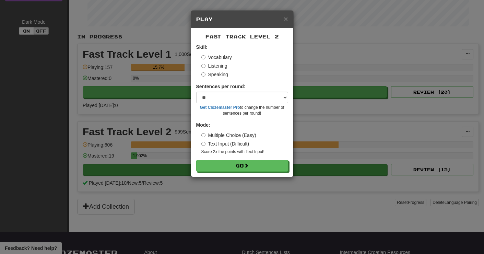 Image resolution: width=484 pixels, height=254 pixels. What do you see at coordinates (203, 57) in the screenshot?
I see `input: Vocabulary` at bounding box center [203, 57].